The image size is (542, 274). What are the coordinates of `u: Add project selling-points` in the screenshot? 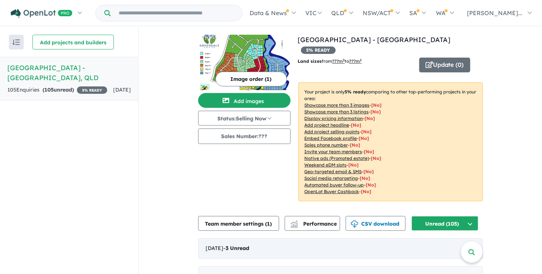 It's located at (332, 132).